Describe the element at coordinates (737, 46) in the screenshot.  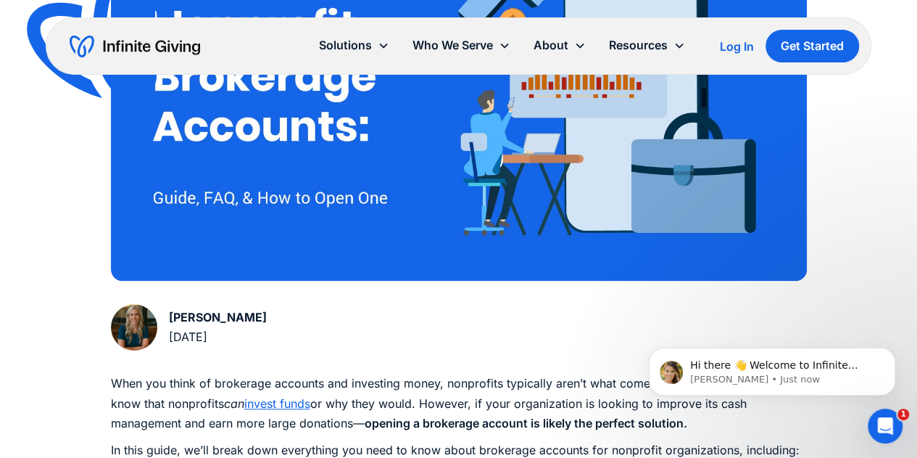
I see `div: Log In` at that location.